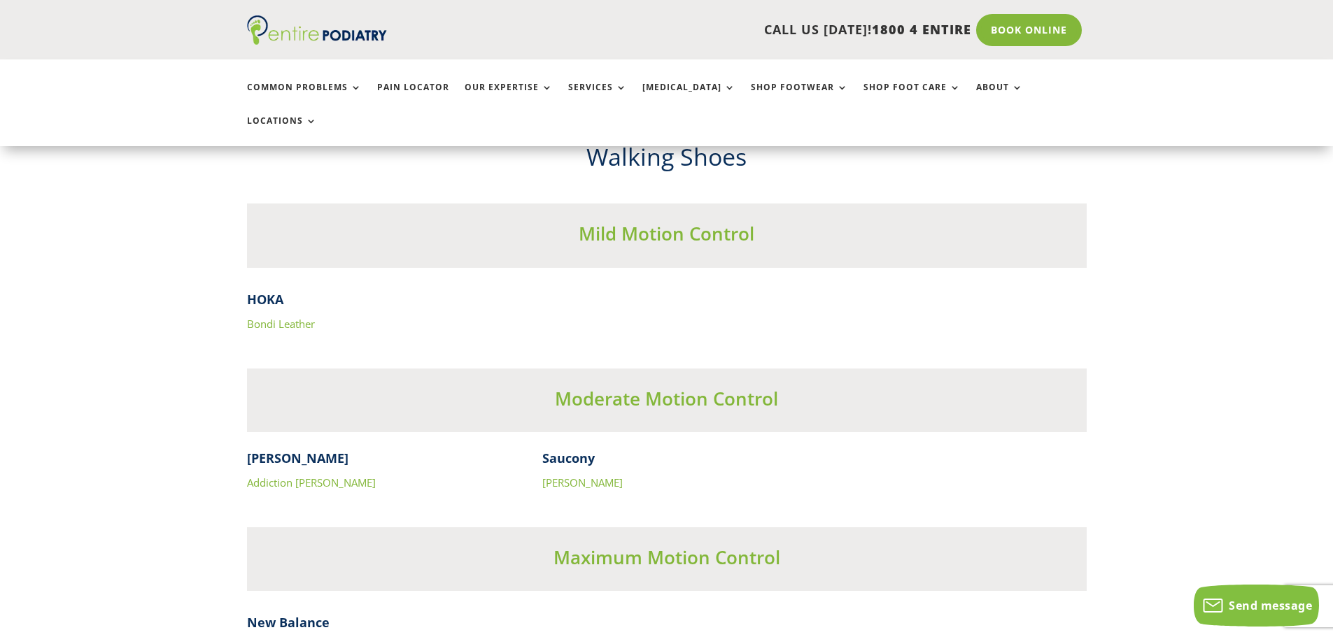 The height and width of the screenshot is (637, 1333). Describe the element at coordinates (667, 161) in the screenshot. I see `h2: Walking Shoes` at that location.